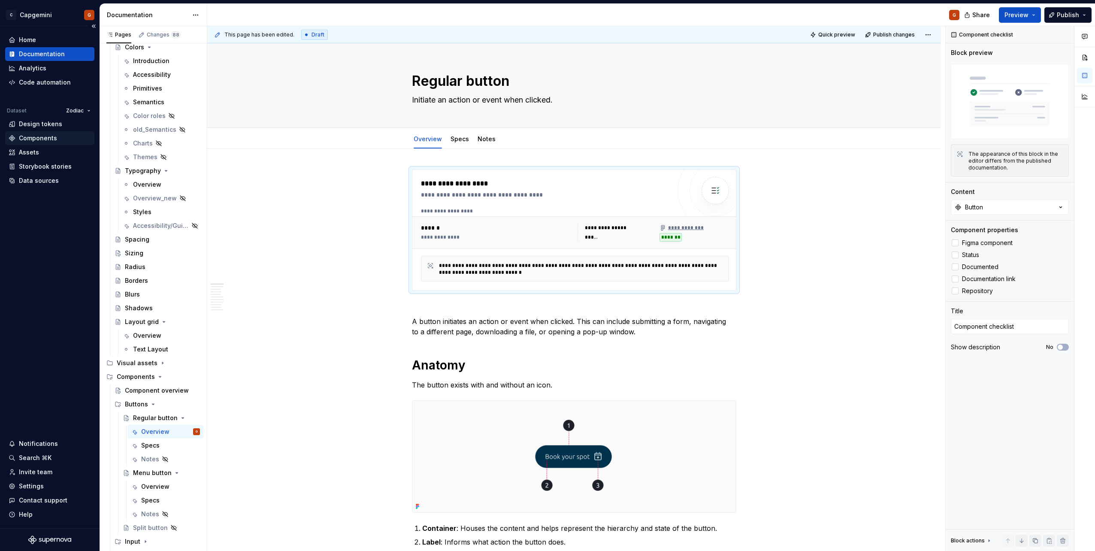  I want to click on p: A button initiates an action or event when clicked. This can include submitting a form, navigatin..., so click(574, 326).